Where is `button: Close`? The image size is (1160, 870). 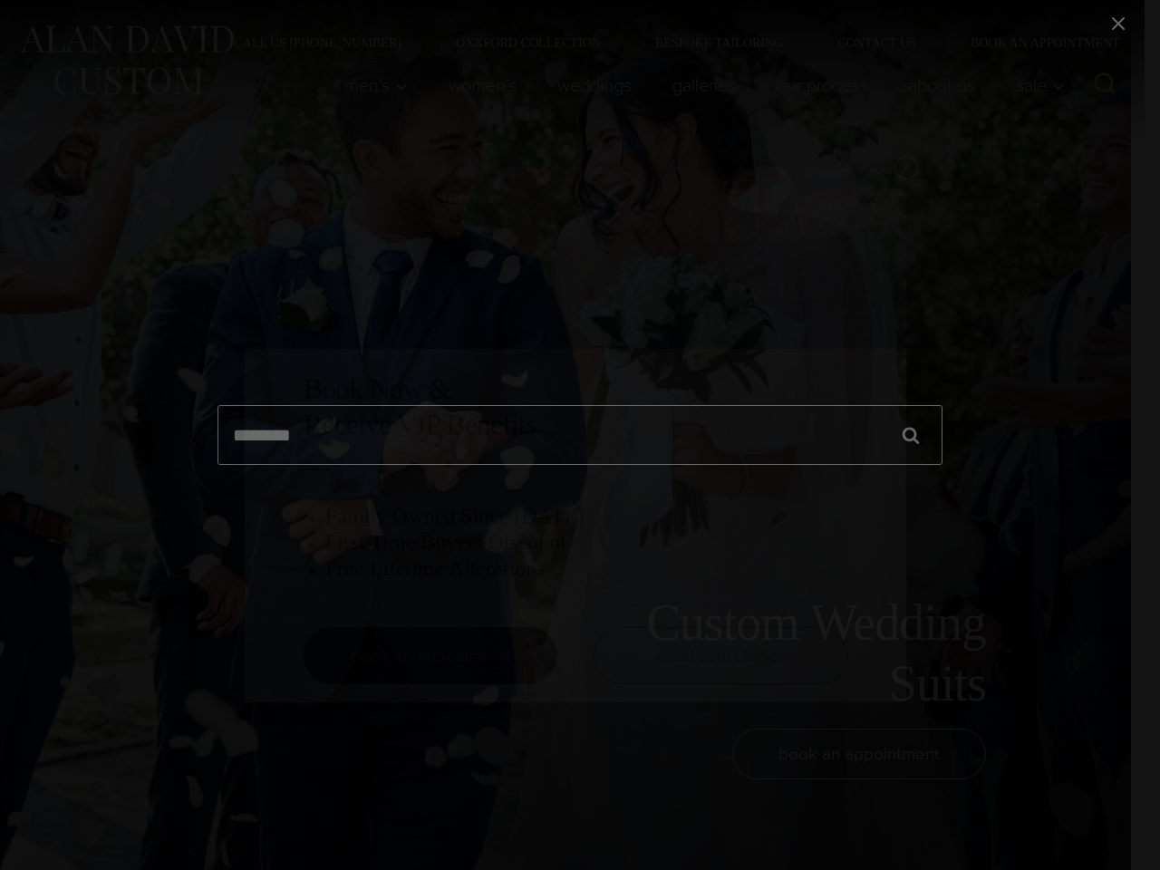 button: Close is located at coordinates (906, 168).